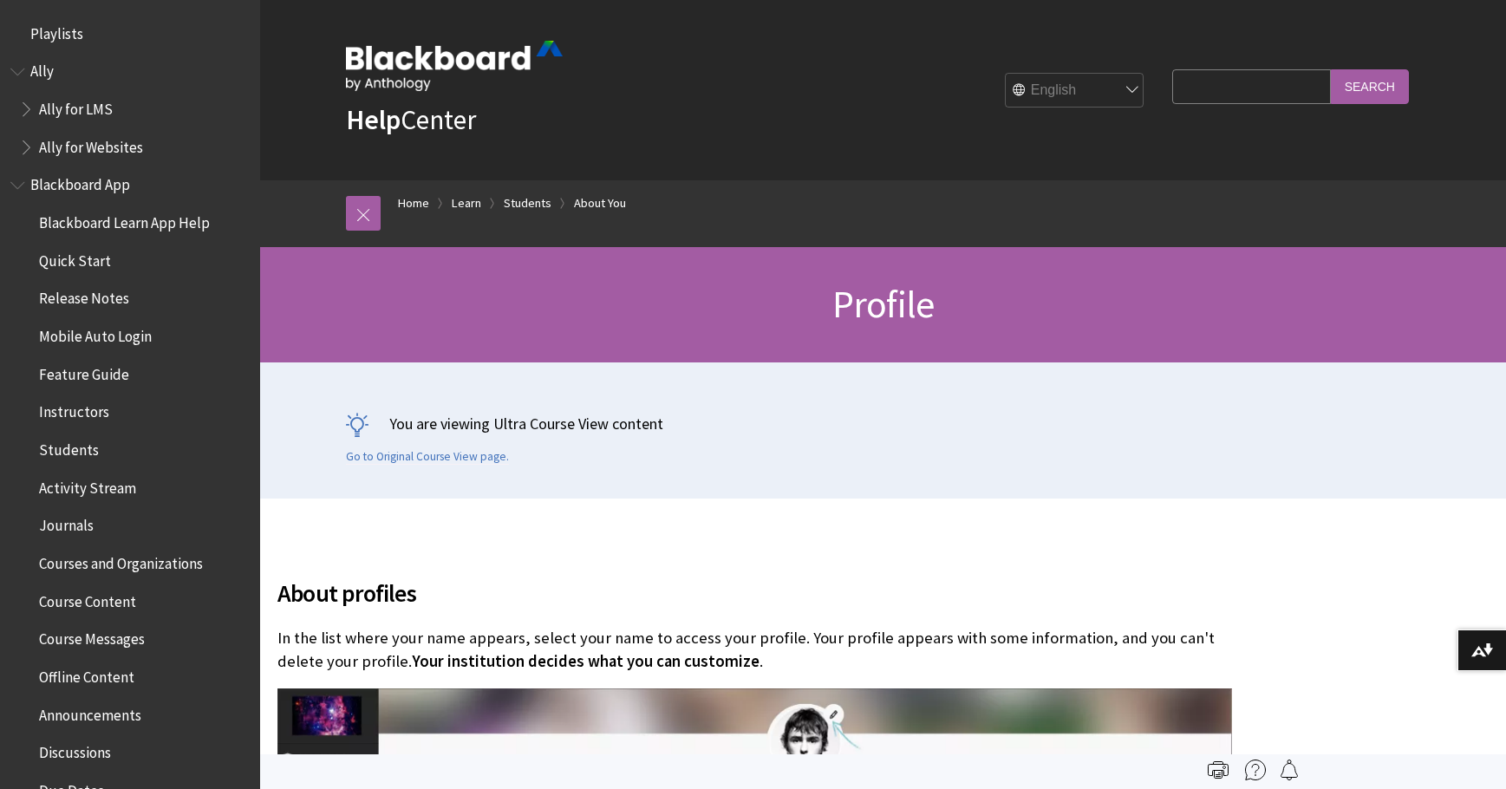 The image size is (1506, 789). What do you see at coordinates (884, 423) in the screenshot?
I see `p: You are viewing Ultra Course View content` at bounding box center [884, 423].